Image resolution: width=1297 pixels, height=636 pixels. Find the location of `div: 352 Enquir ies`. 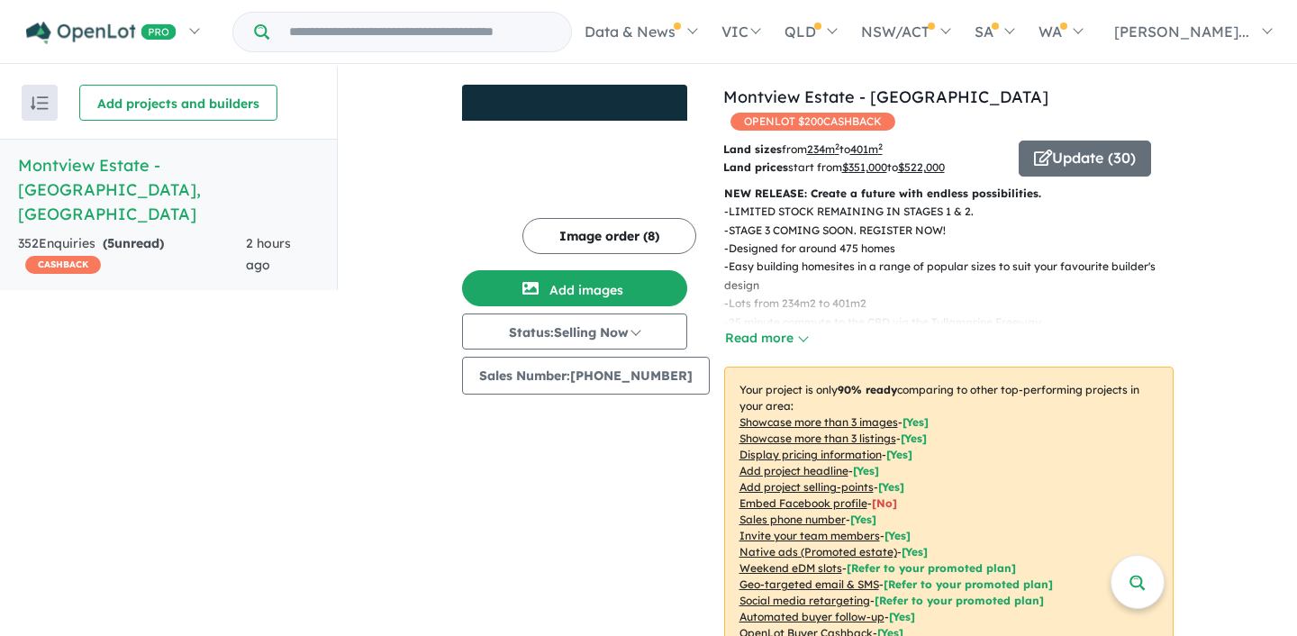

div: 352 Enquir ies is located at coordinates (131, 255).